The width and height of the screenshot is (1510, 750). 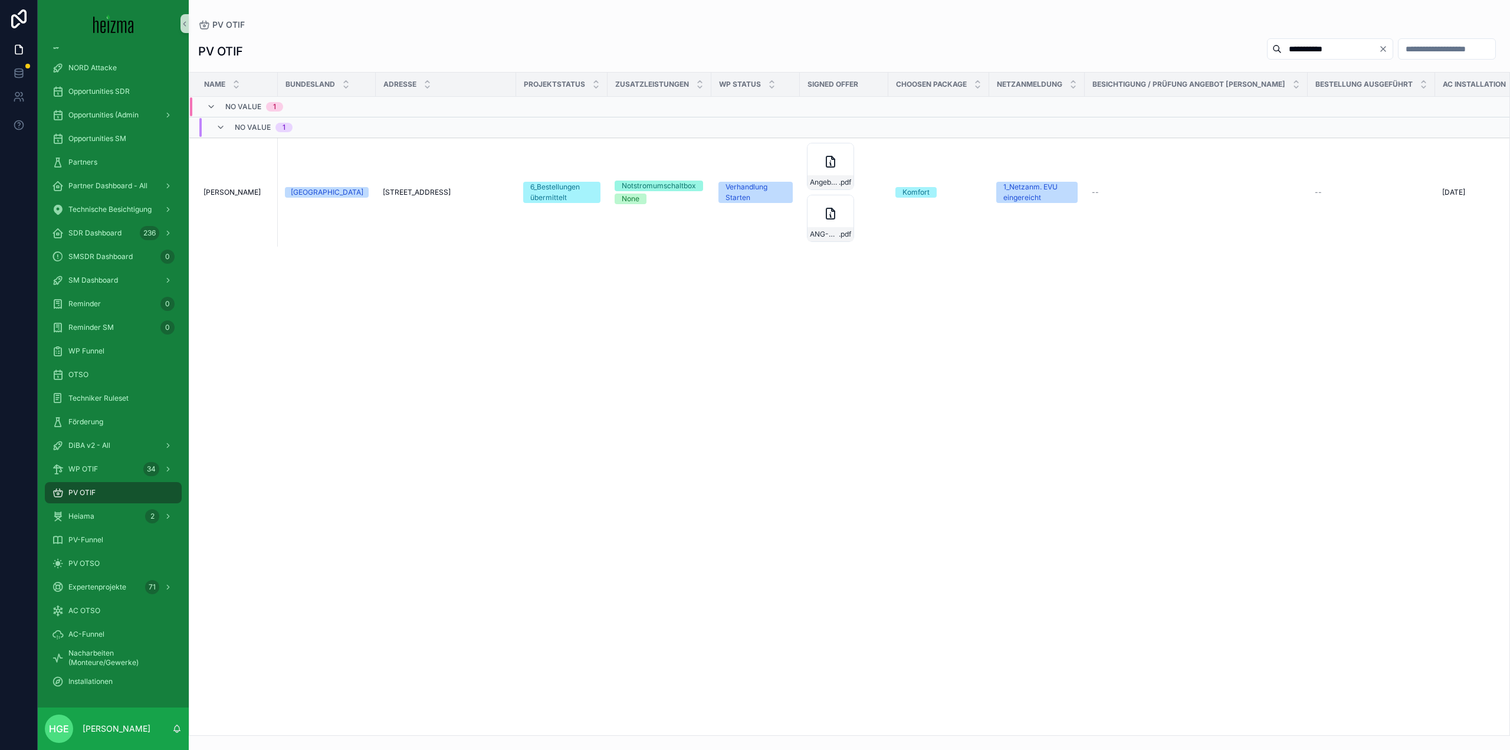 What do you see at coordinates (113, 233) in the screenshot?
I see `a: SDR Dashboard236` at bounding box center [113, 233].